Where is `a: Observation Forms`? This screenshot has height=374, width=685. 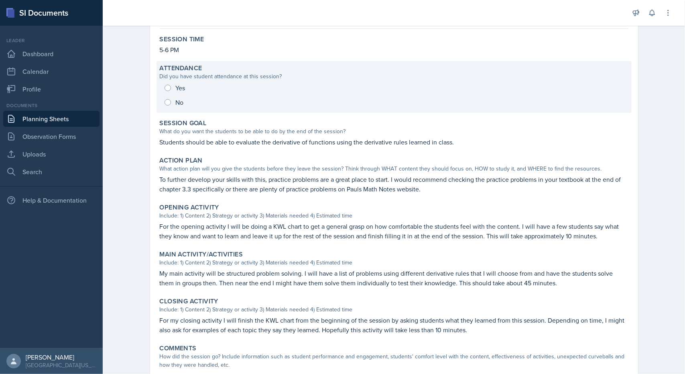 a: Observation Forms is located at coordinates (51, 136).